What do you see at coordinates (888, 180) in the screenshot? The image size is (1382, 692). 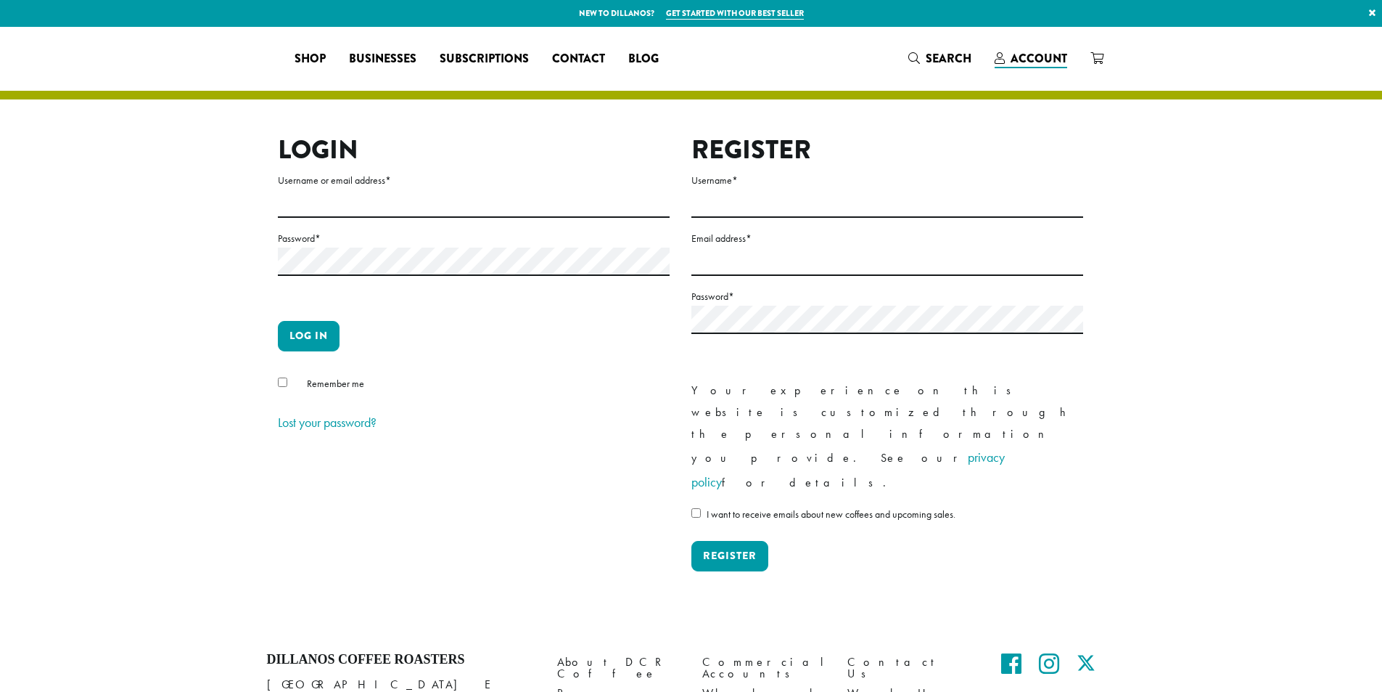 I see `label: Username` at bounding box center [888, 180].